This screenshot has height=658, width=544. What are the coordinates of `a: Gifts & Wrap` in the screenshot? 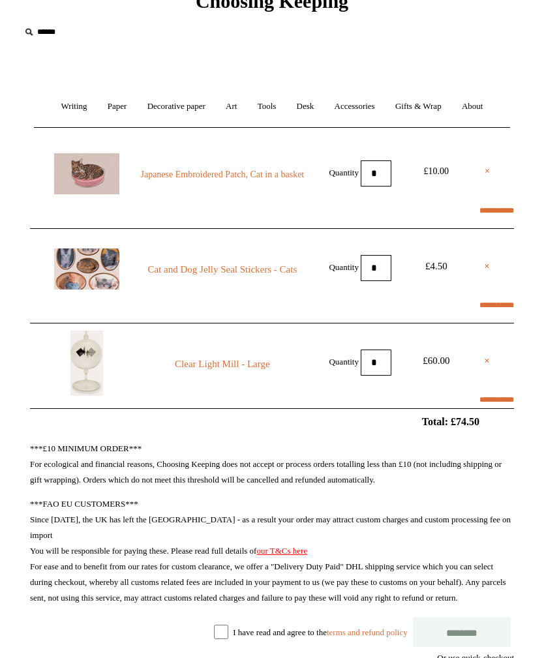 It's located at (418, 106).